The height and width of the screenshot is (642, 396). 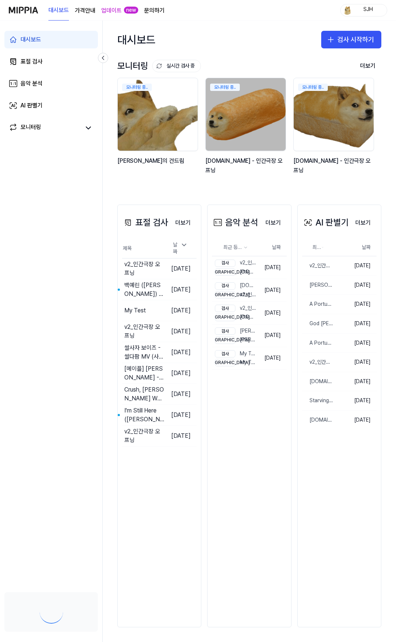 I want to click on a: 모니터링, so click(x=44, y=128).